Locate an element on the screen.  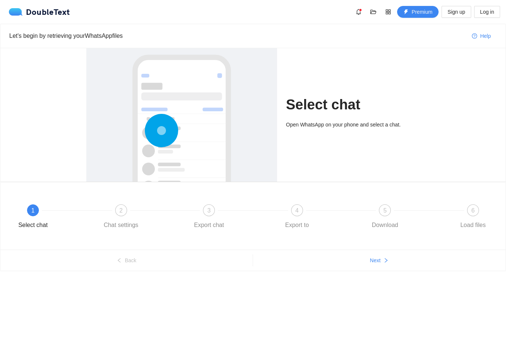
div: 4Export to is located at coordinates (320, 218).